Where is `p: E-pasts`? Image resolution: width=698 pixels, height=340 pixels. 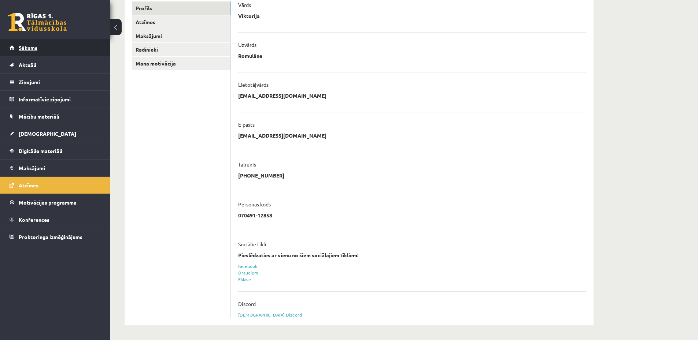
p: E-pasts is located at coordinates (246, 125).